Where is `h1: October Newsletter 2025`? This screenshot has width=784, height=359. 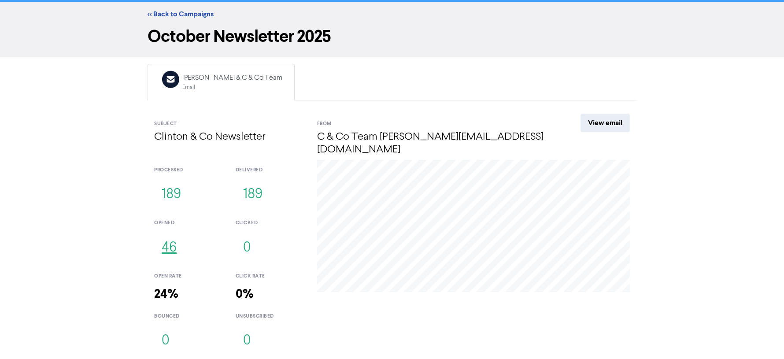
h1: October Newsletter 2025 is located at coordinates (392, 37).